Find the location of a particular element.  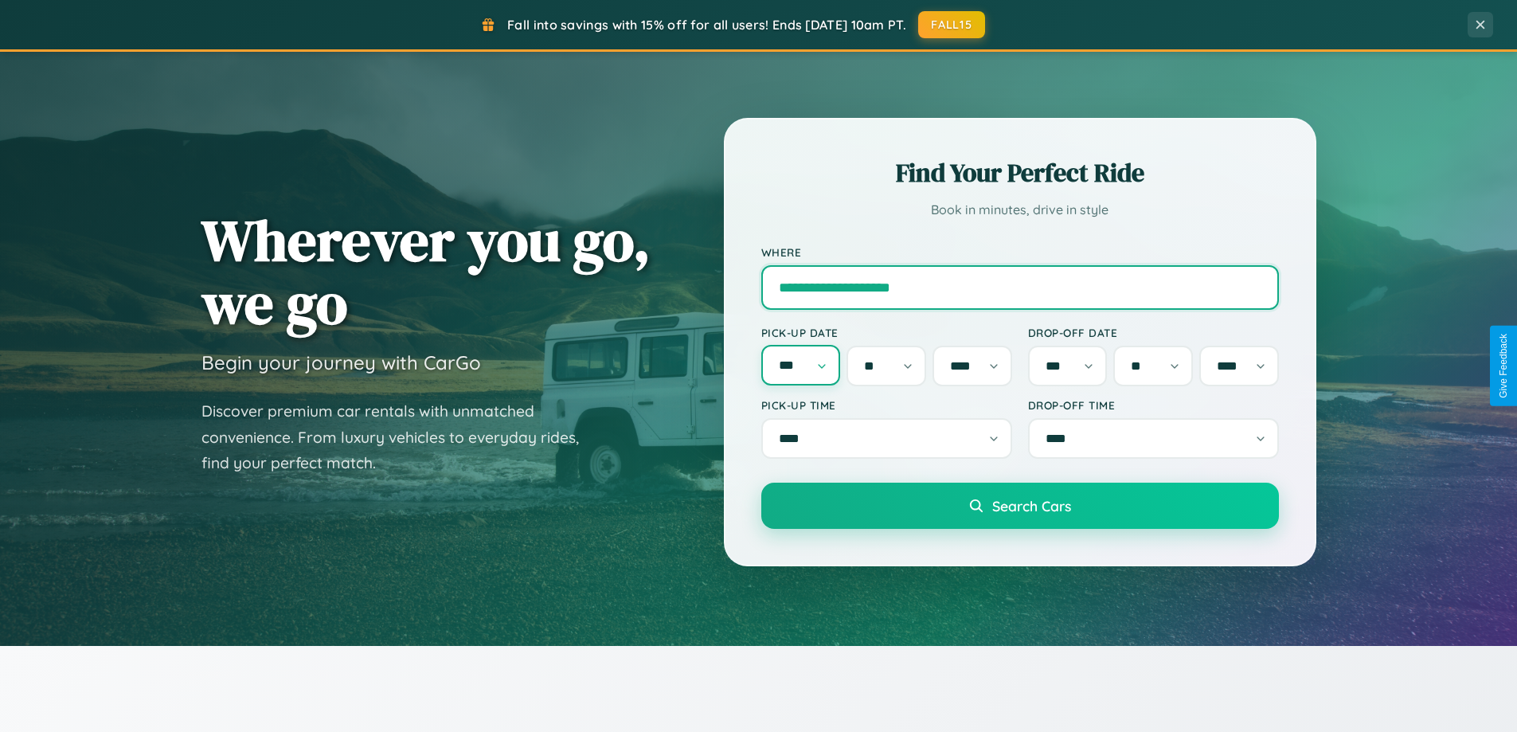

h1: Wherever you go, we go is located at coordinates (426, 272).